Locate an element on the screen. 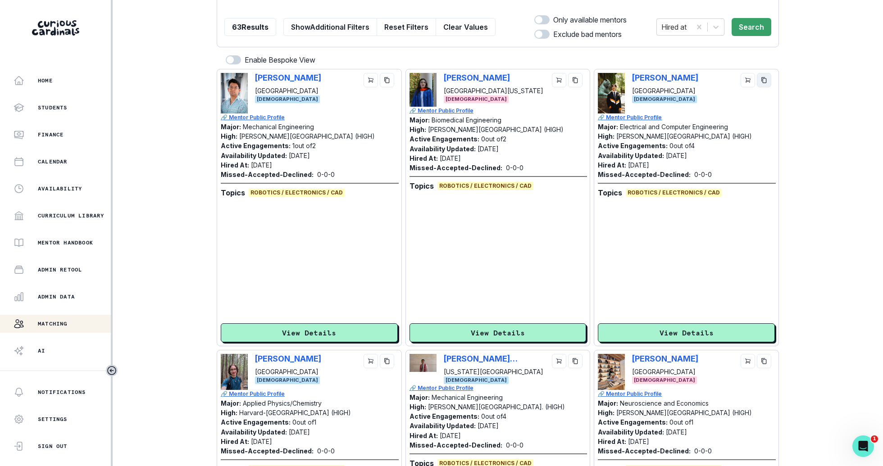 The width and height of the screenshot is (883, 466). img: Picture of Salma Elhandaoui is located at coordinates (611, 372).